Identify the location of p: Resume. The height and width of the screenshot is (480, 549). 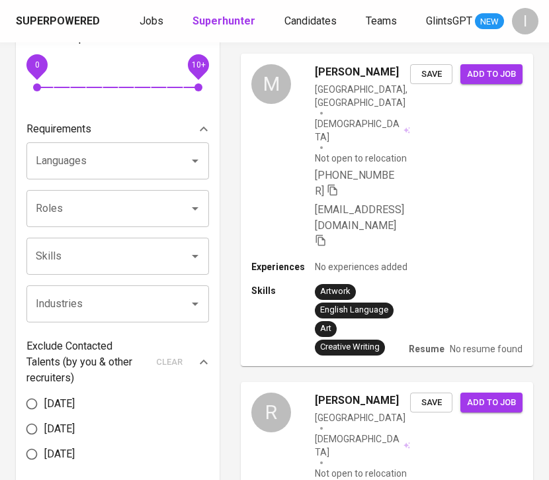
(427, 349).